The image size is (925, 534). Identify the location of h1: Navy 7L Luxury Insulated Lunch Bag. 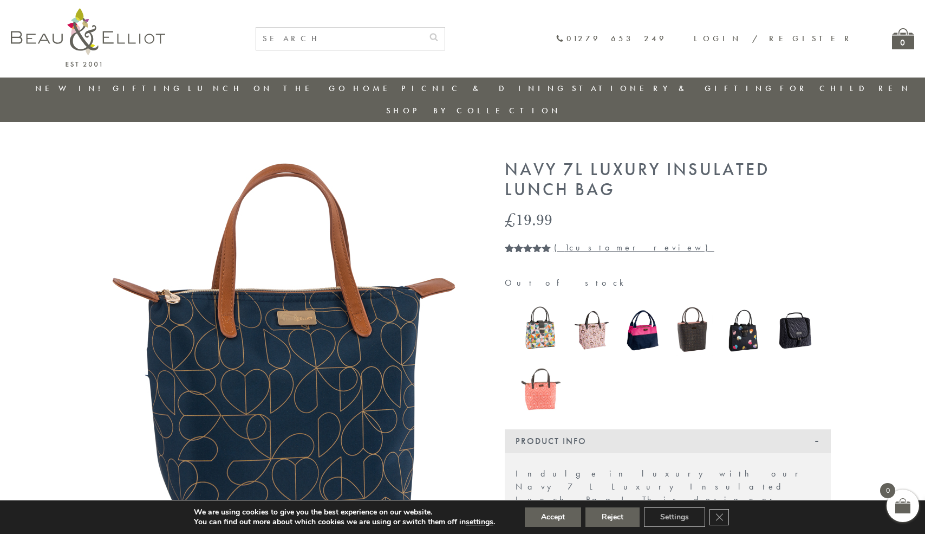
(668, 180).